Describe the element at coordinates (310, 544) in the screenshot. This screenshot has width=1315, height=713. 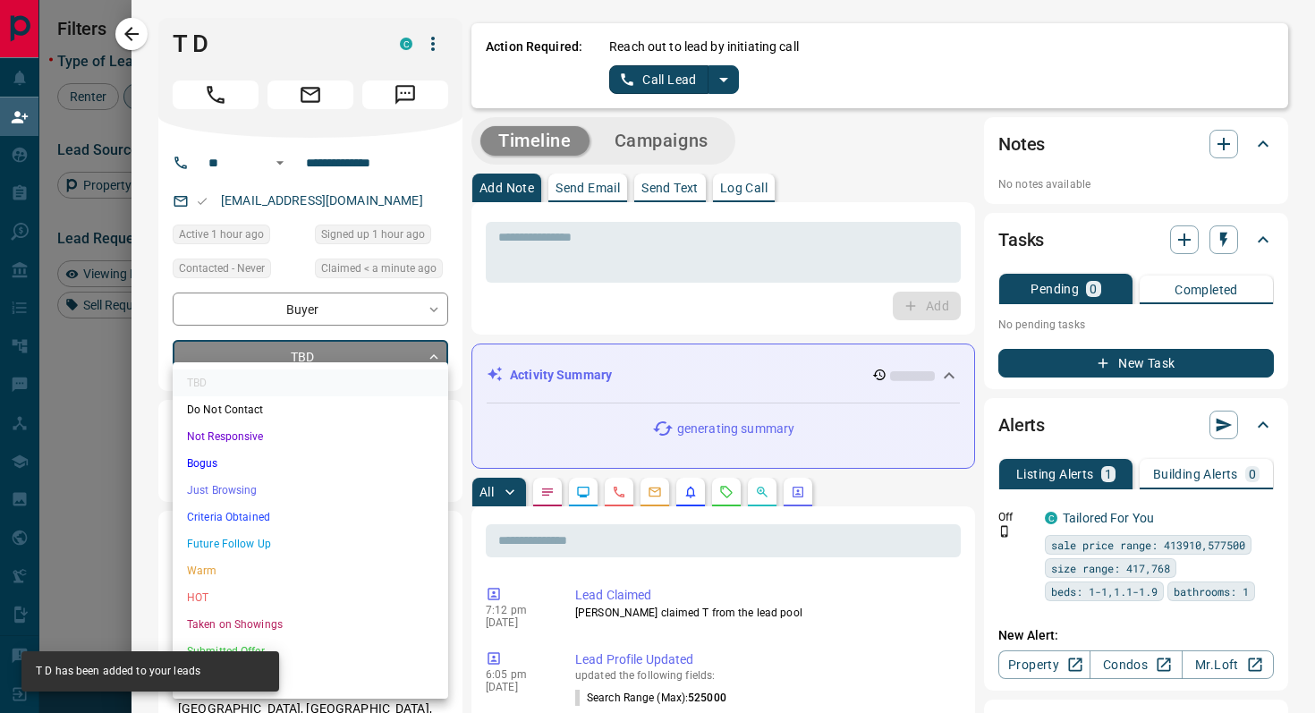
I see `li: Future Follow Up` at that location.